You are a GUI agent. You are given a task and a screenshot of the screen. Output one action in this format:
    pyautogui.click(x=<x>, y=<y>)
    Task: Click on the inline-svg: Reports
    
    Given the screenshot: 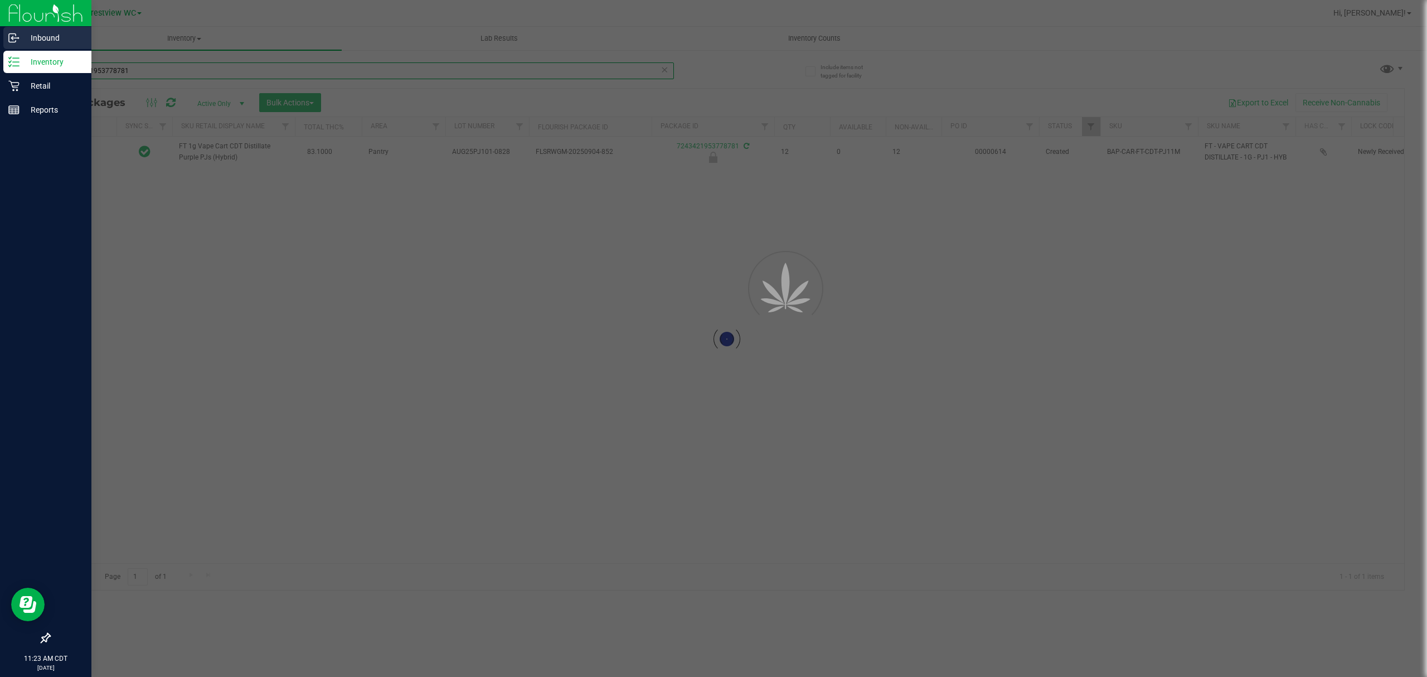 What is the action you would take?
    pyautogui.click(x=14, y=110)
    